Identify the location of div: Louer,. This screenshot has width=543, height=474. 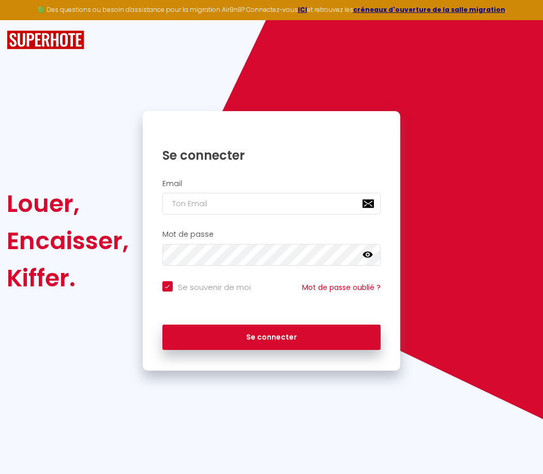
(68, 204).